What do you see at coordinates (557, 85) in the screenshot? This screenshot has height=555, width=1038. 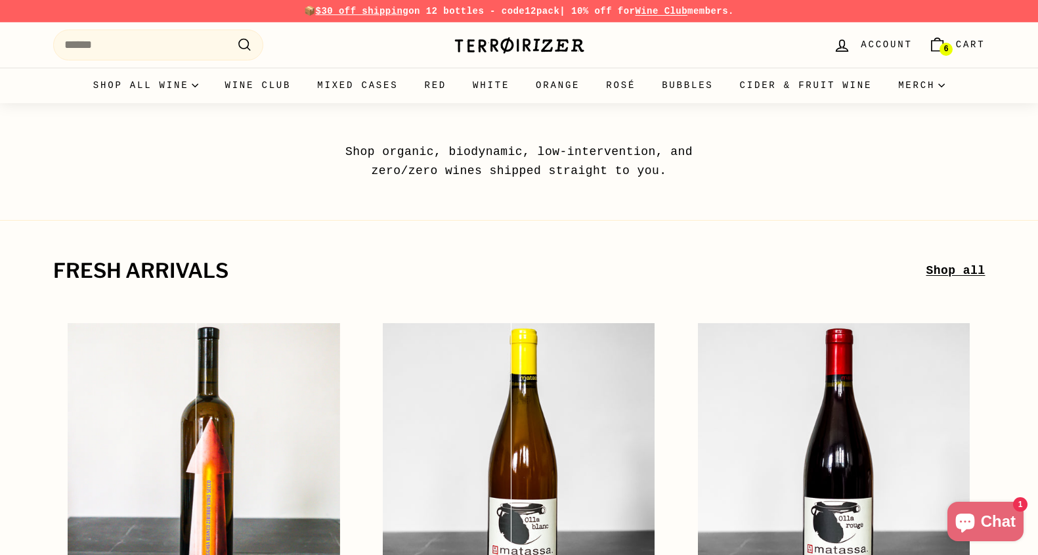 I see `a: Orange` at bounding box center [557, 85].